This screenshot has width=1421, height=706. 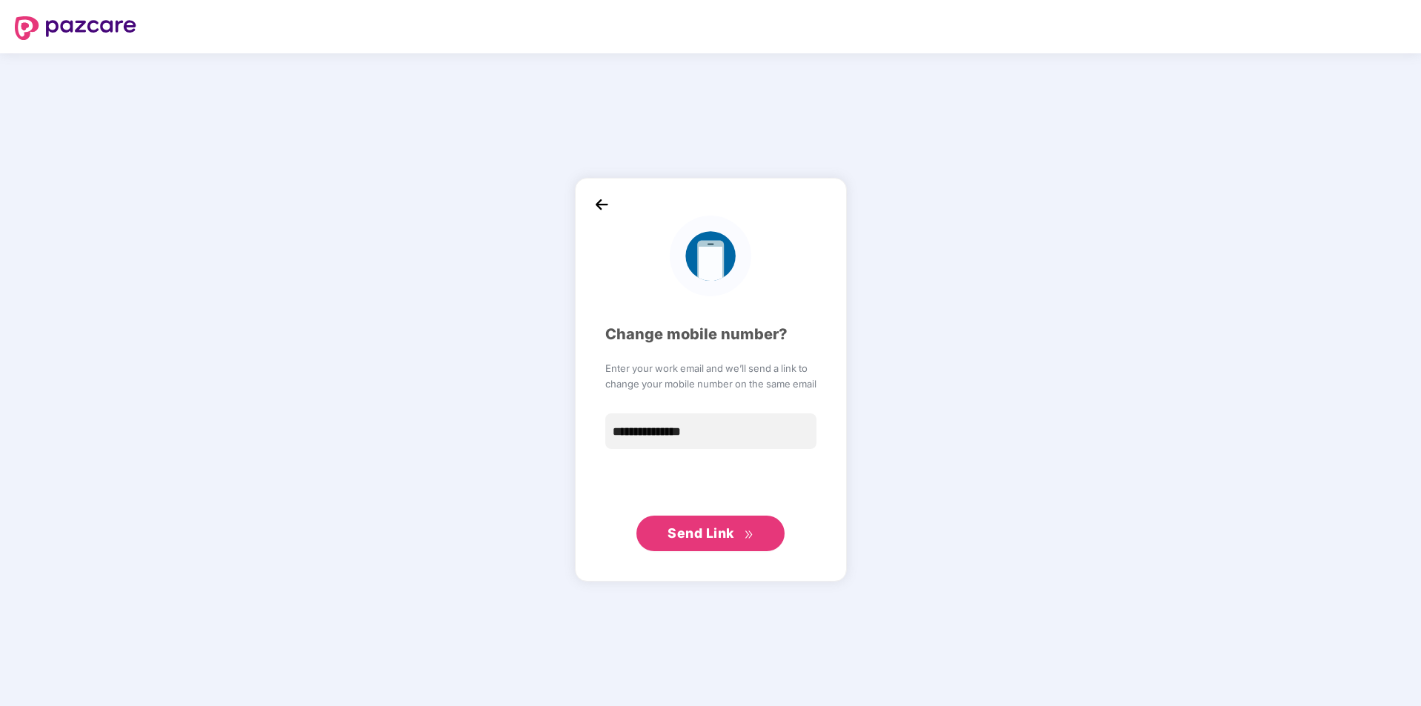 I want to click on span: double-right, so click(x=748, y=534).